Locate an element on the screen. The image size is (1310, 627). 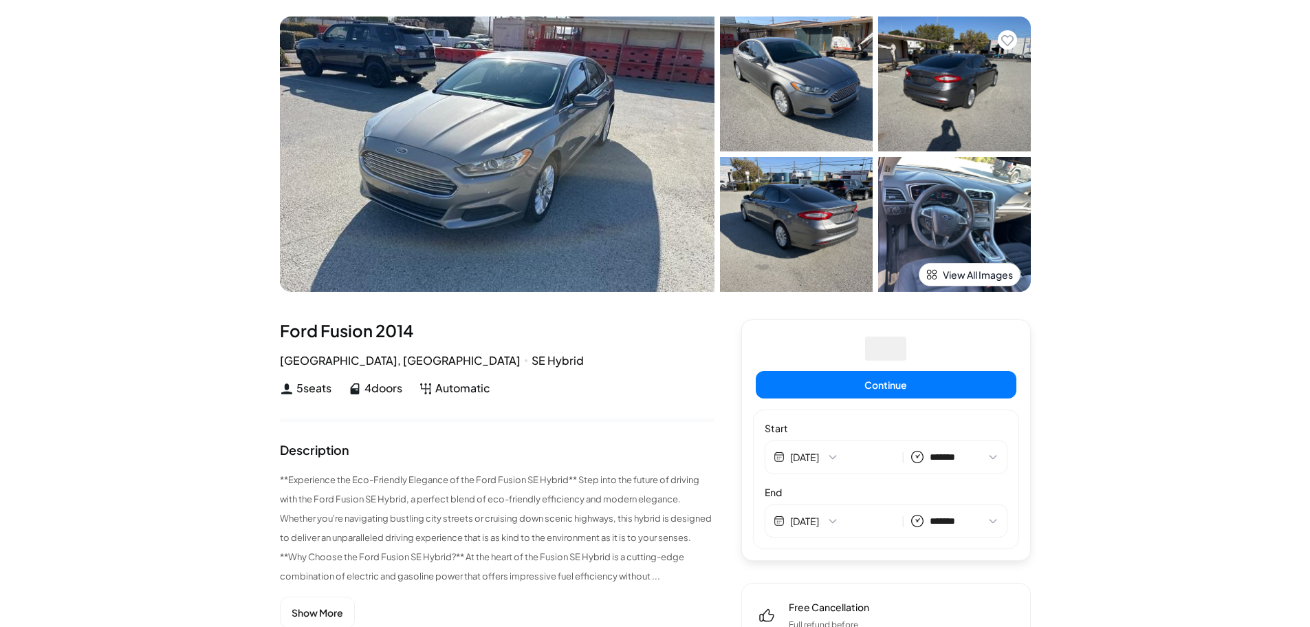
img: Car Image 2 is located at coordinates (955, 84).